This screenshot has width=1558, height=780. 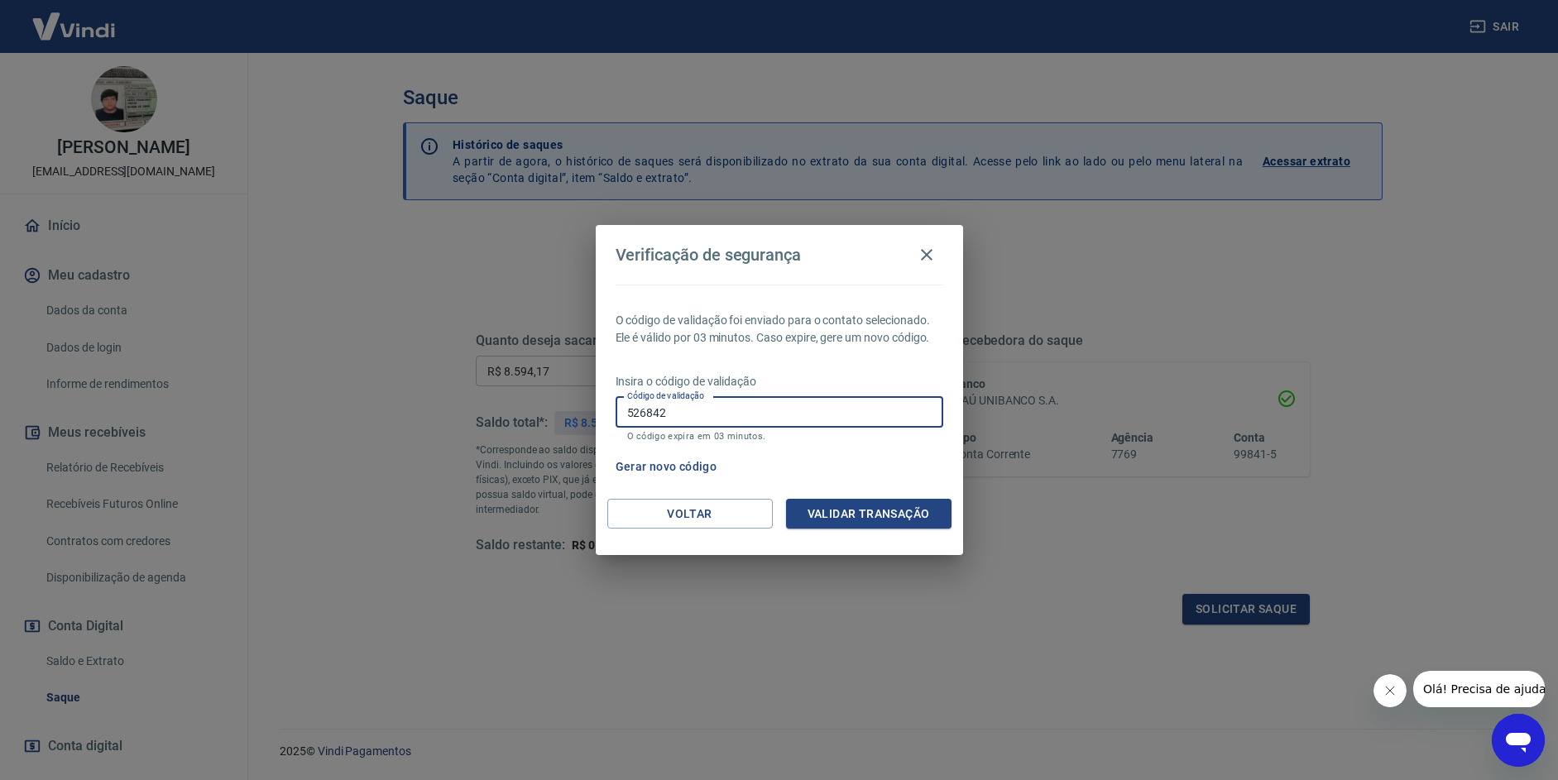 What do you see at coordinates (779, 329) in the screenshot?
I see `p: O código de validação foi enviado para o contato selecionado. Ele é válido por 03 minutos. Caso e...` at bounding box center [779, 329].